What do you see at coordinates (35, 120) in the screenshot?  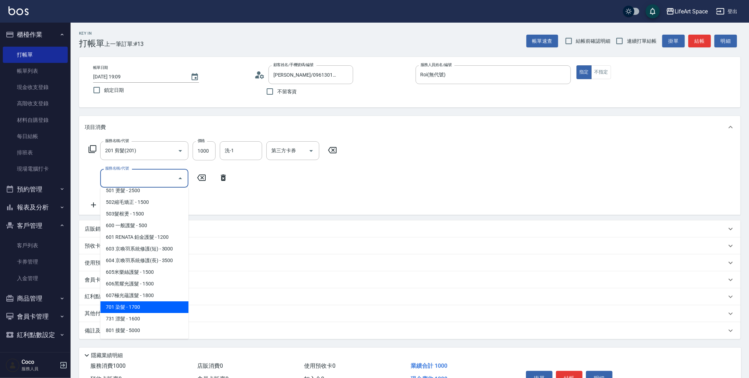 I see `a: 材料自購登錄` at bounding box center [35, 120].